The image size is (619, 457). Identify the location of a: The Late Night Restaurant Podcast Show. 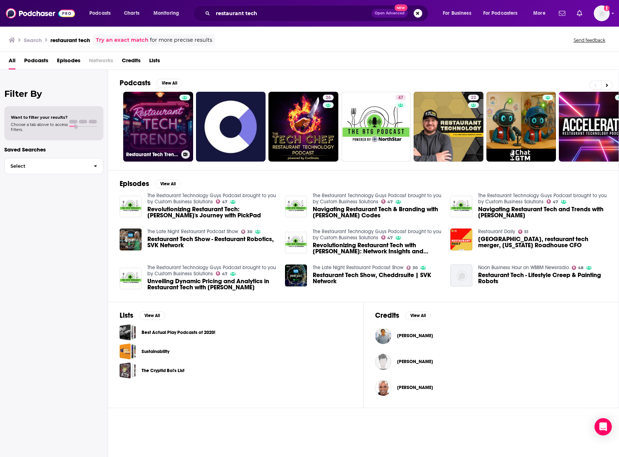
(193, 231).